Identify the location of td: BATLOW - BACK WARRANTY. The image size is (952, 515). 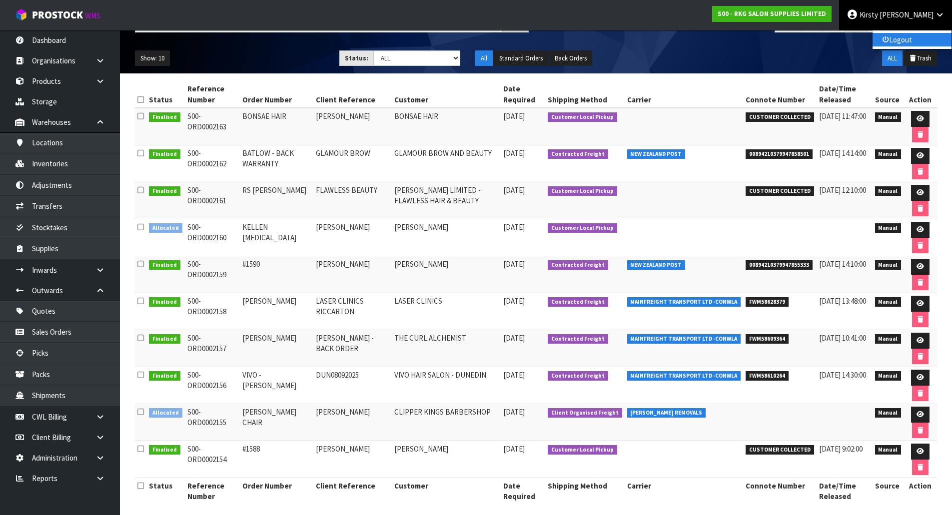
(276, 164).